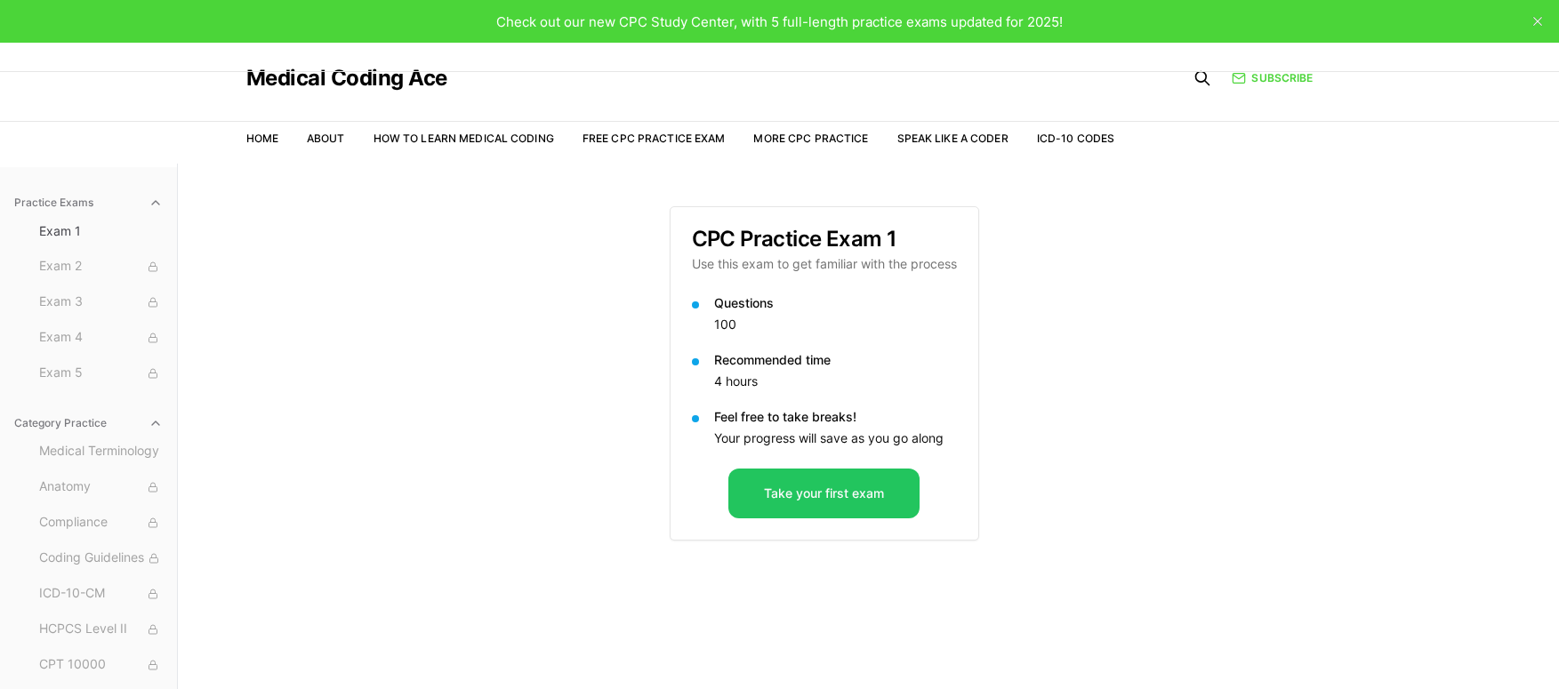  What do you see at coordinates (463, 138) in the screenshot?
I see `a: How to Learn Medical Coding` at bounding box center [463, 138].